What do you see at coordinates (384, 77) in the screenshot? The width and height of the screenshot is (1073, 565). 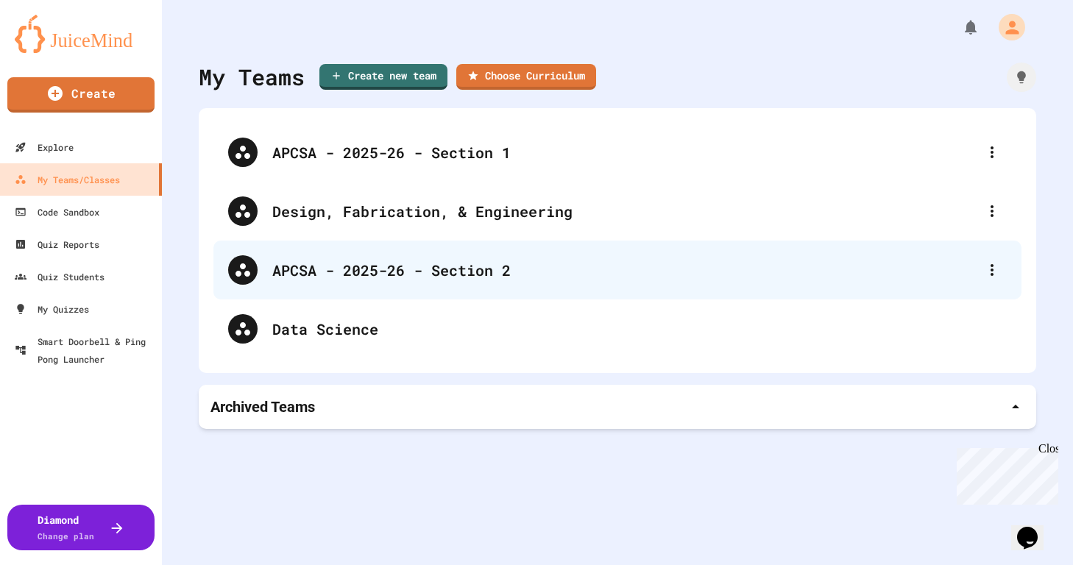 I see `a: Create new team` at bounding box center [384, 77].